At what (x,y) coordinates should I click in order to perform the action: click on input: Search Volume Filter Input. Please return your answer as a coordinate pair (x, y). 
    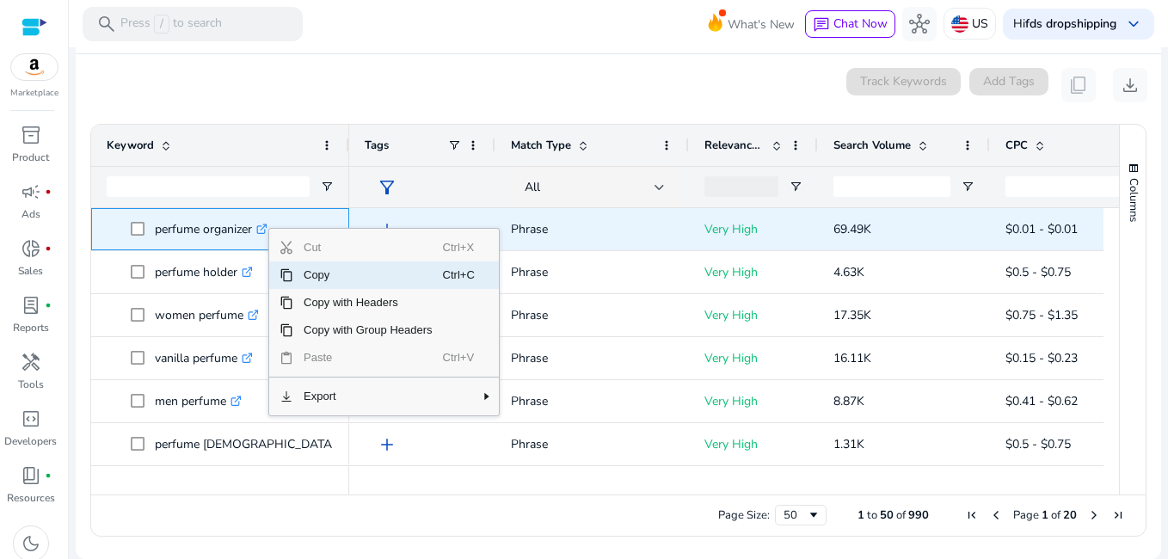
    Looking at the image, I should click on (892, 187).